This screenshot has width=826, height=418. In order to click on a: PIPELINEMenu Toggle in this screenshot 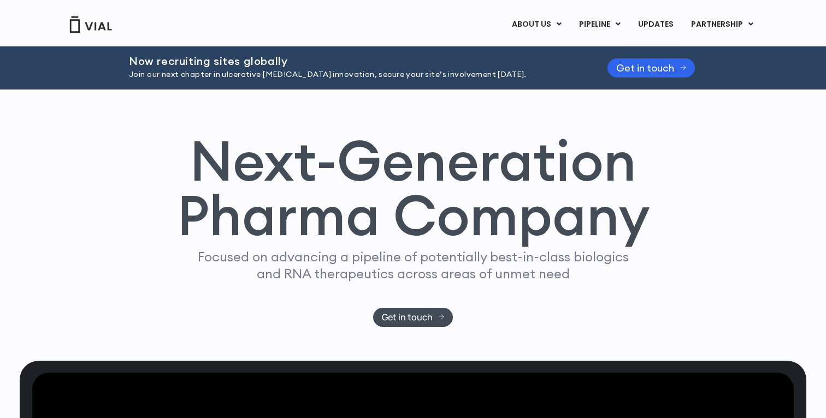, I will do `click(599, 25)`.